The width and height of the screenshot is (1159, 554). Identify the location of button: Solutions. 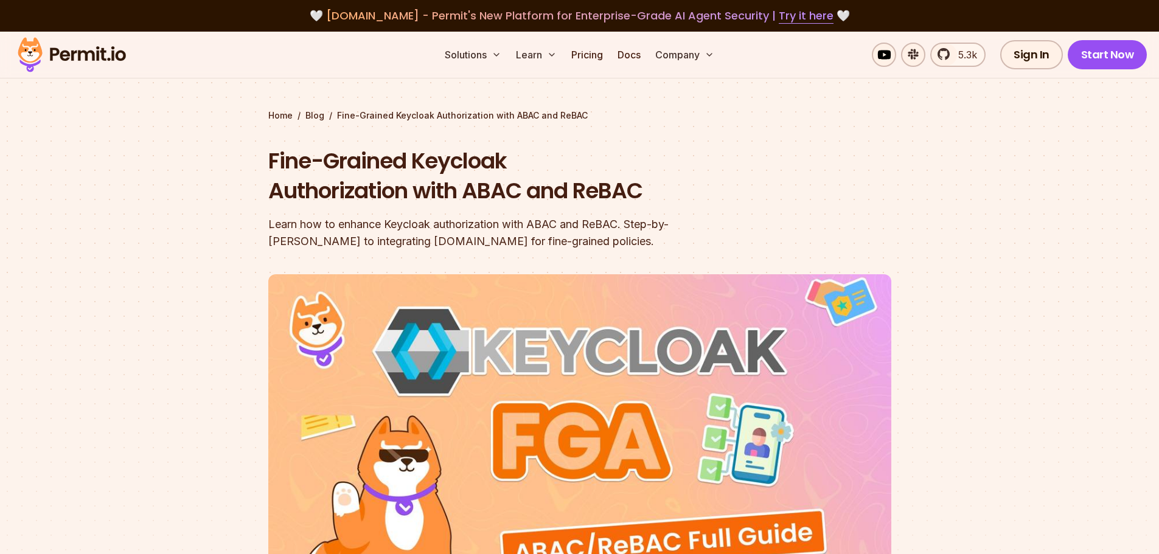
(473, 55).